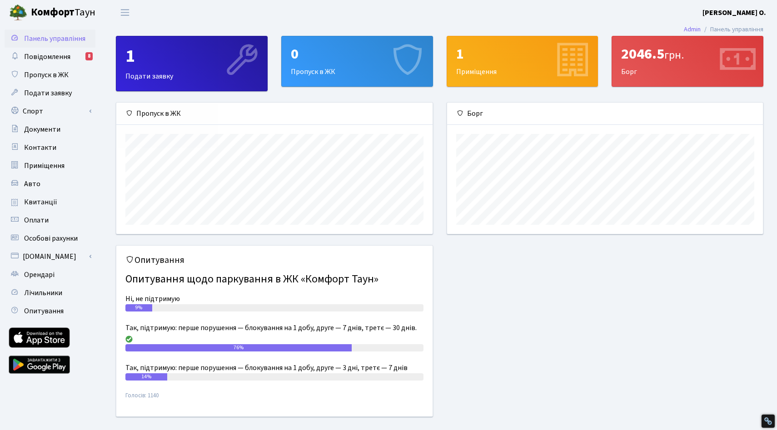 The image size is (777, 430). What do you see at coordinates (522, 61) in the screenshot?
I see `a: 1Приміщення` at bounding box center [522, 61].